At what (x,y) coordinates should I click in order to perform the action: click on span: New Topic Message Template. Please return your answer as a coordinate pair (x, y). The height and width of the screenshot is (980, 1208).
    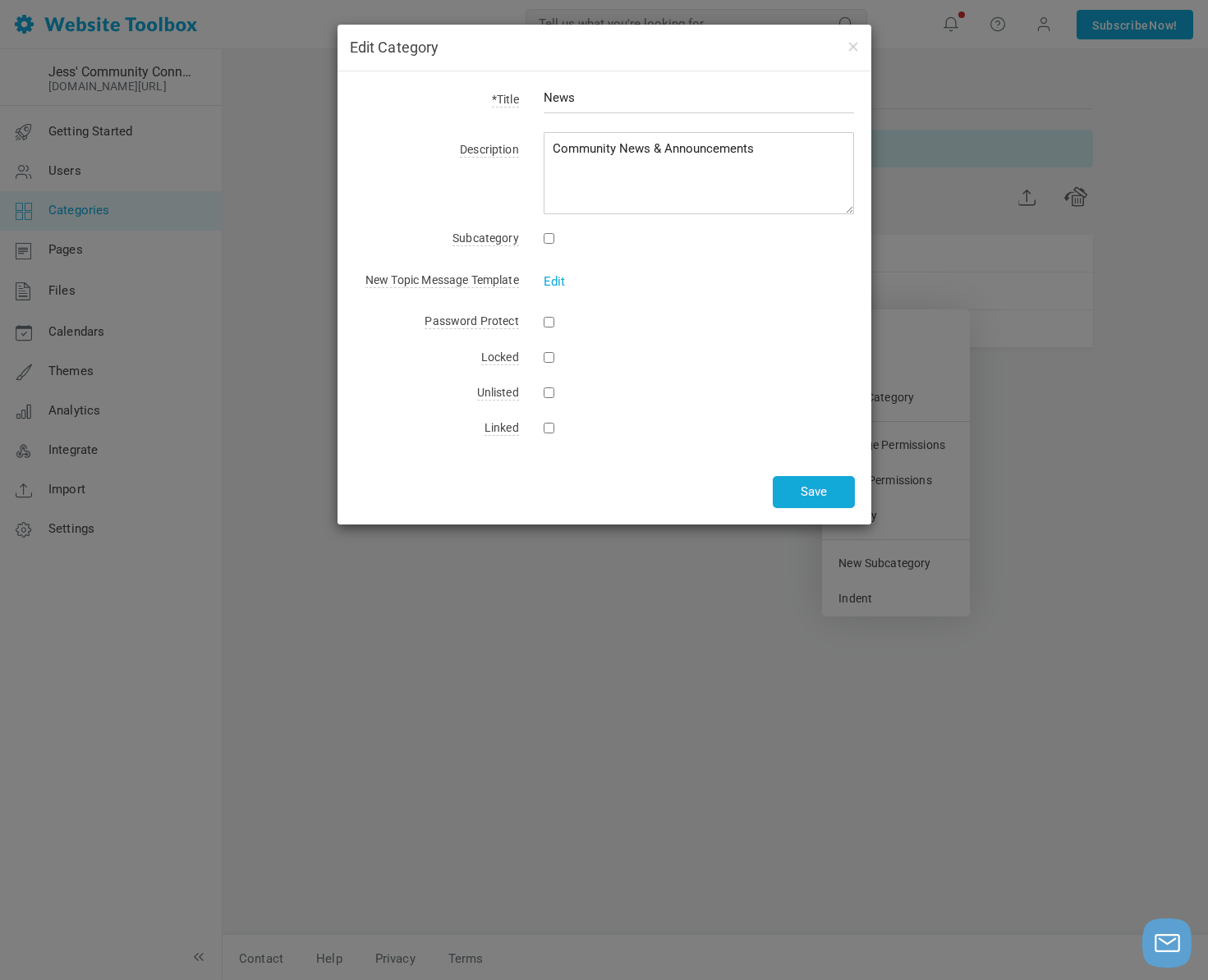
    Looking at the image, I should click on (442, 281).